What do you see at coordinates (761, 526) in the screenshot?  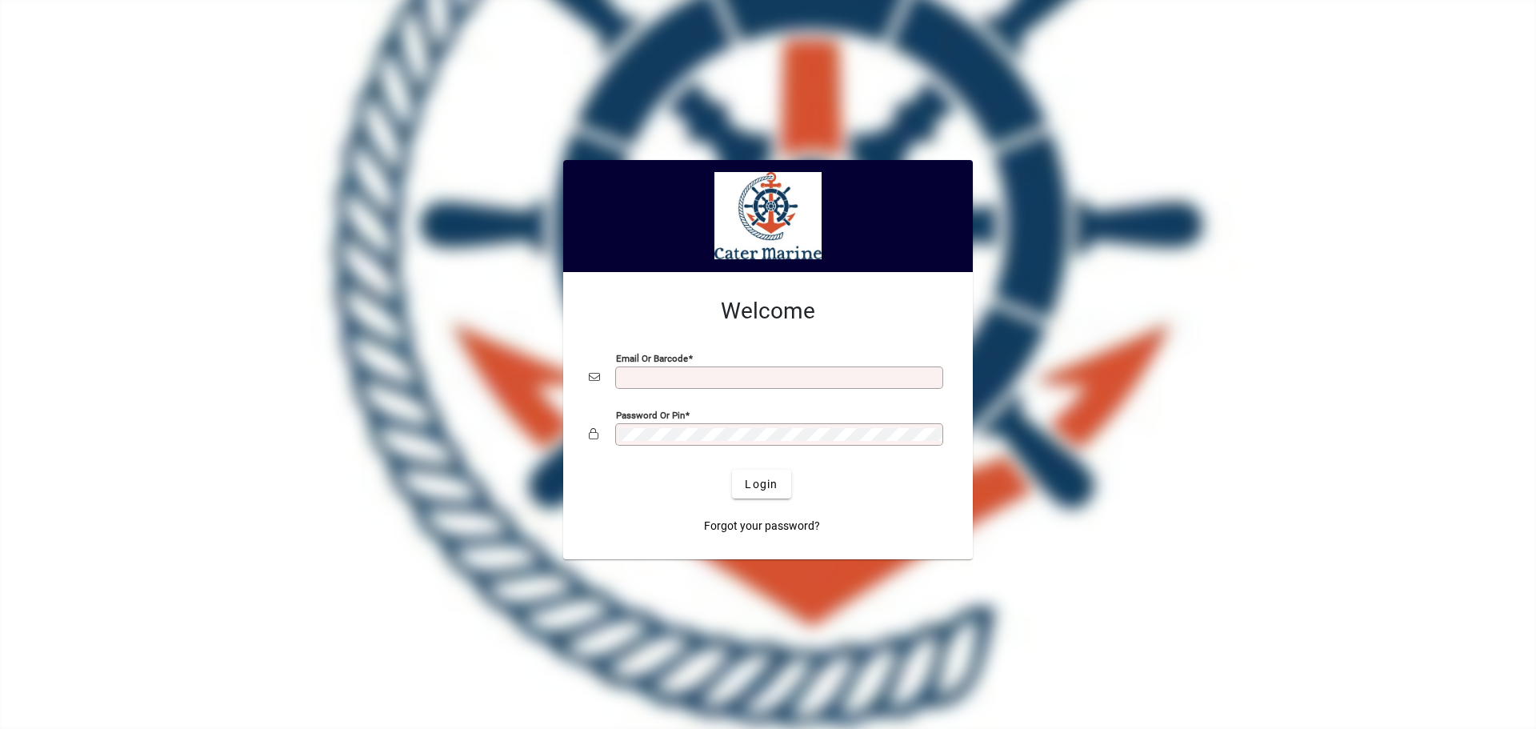 I see `span: Forgot your password?` at bounding box center [761, 526].